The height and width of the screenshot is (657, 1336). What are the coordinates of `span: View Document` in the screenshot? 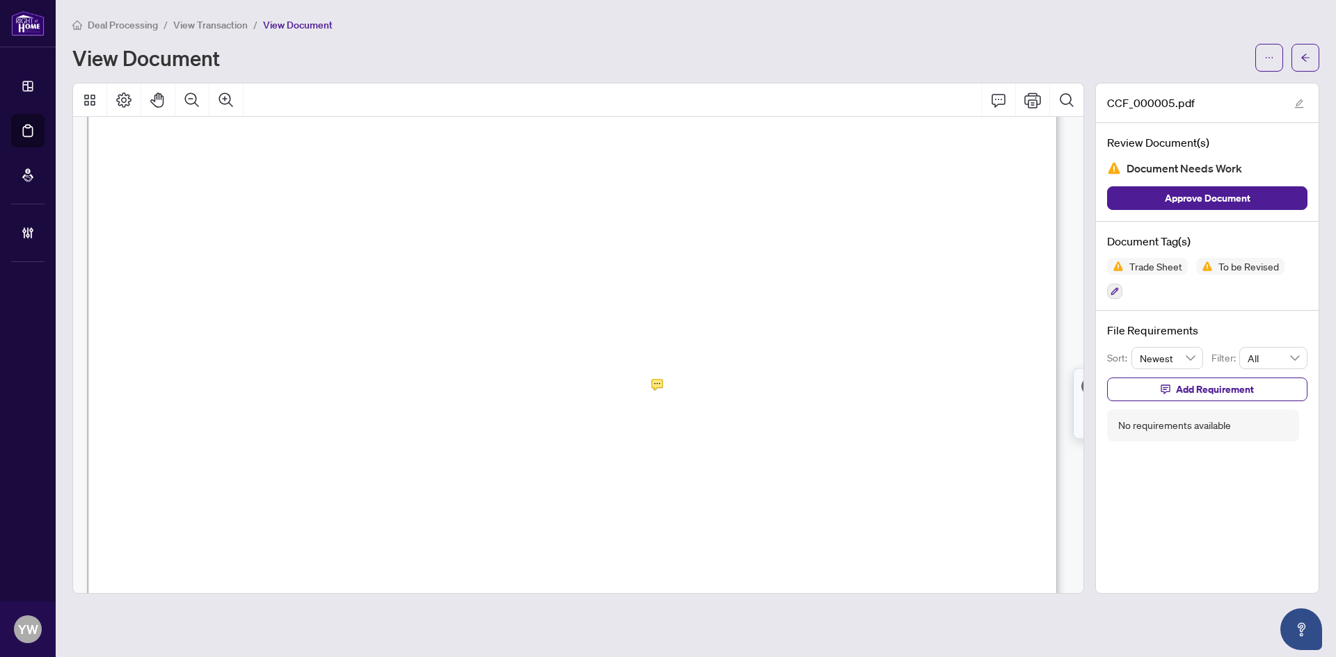 It's located at (298, 25).